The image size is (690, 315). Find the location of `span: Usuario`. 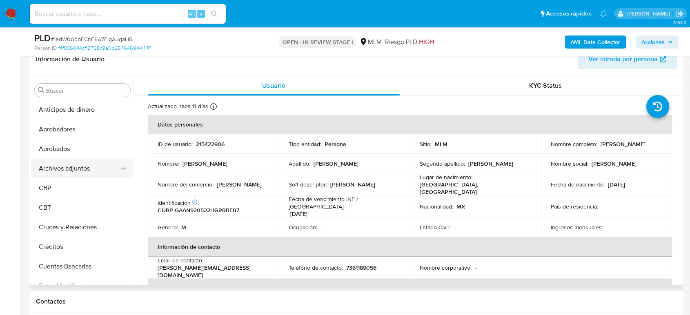

span: Usuario is located at coordinates (274, 85).